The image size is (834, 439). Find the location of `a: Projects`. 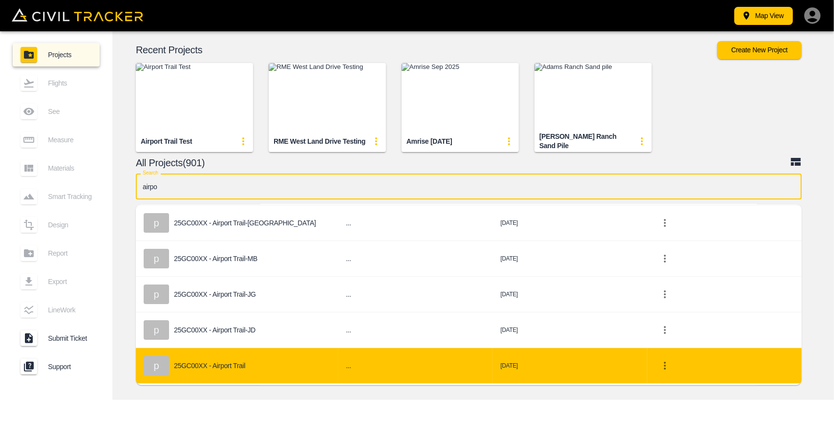

a: Projects is located at coordinates (56, 55).